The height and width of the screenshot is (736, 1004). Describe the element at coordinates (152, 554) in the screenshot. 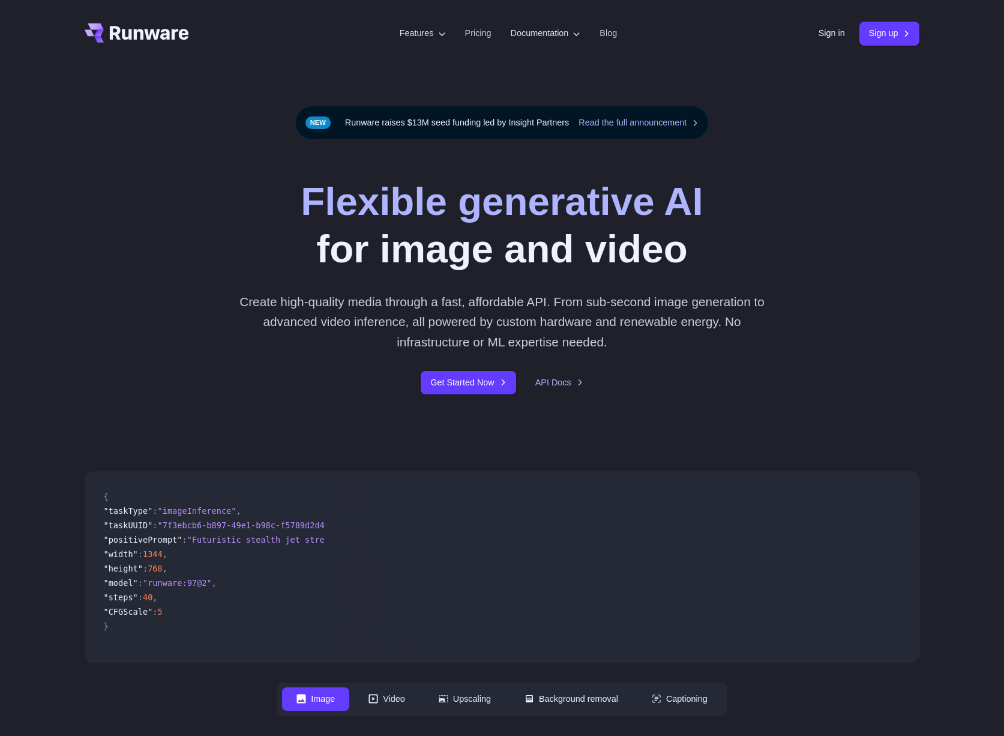

I see `span: 1344` at that location.